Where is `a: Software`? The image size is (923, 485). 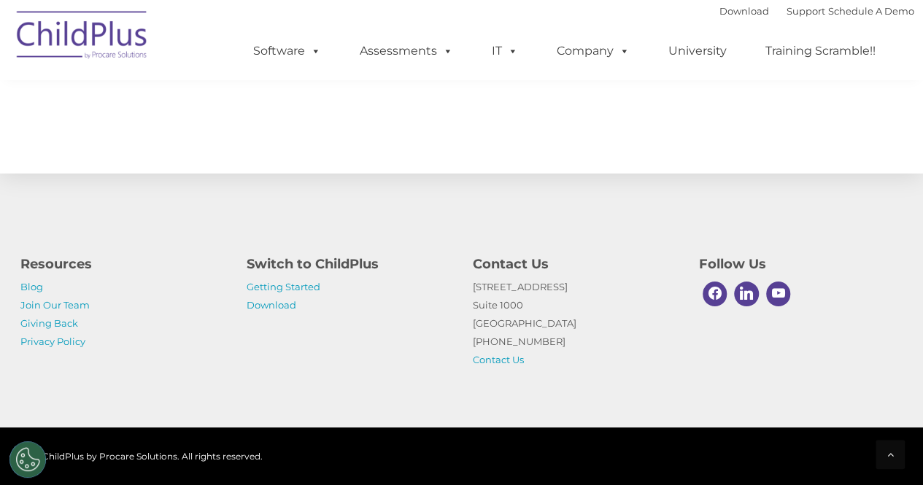 a: Software is located at coordinates (287, 51).